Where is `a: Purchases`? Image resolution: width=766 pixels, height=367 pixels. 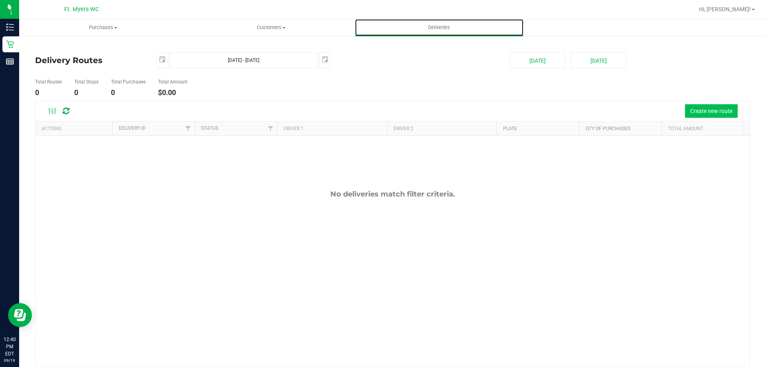 a: Purchases is located at coordinates (103, 28).